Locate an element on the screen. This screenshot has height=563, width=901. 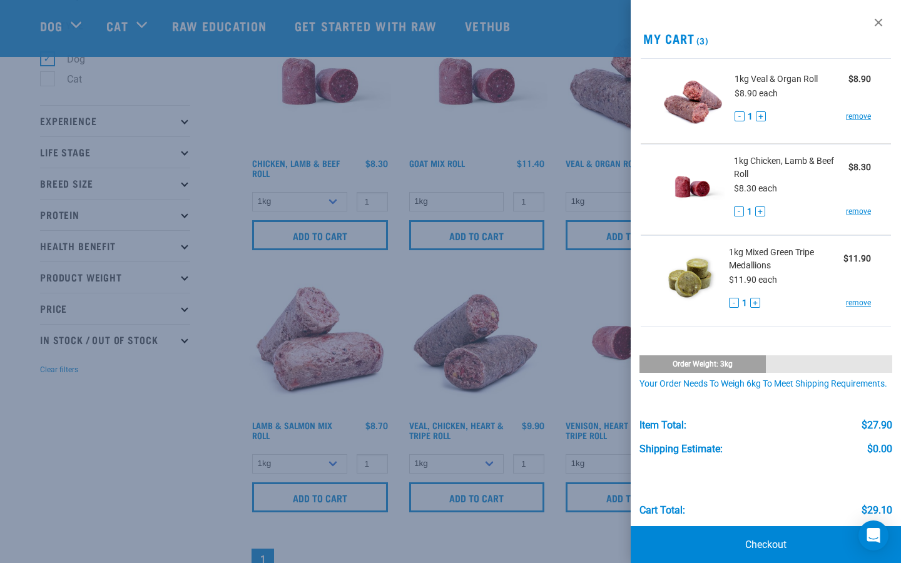
div: Your order needs to weigh 6kg to meet shipping requirements. is located at coordinates (766, 384).